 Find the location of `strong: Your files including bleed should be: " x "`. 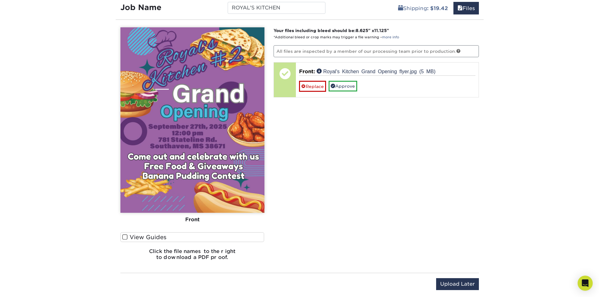

strong: Your files including bleed should be: " x " is located at coordinates (331, 30).